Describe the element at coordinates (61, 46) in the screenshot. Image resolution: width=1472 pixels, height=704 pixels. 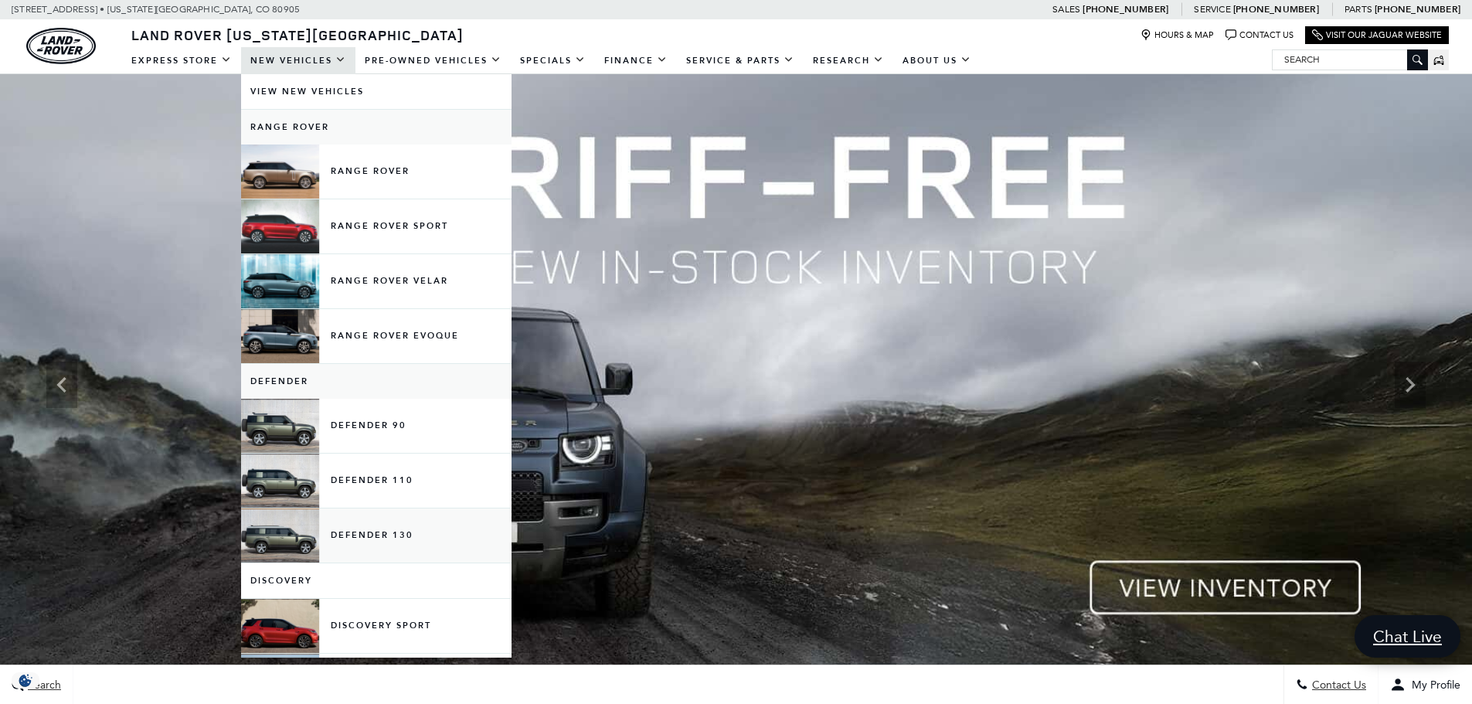
I see `img: Land Rover` at that location.